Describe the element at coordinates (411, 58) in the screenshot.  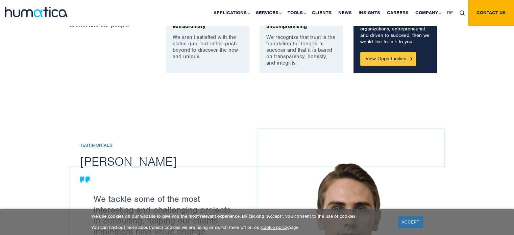
I see `img: Button` at that location.